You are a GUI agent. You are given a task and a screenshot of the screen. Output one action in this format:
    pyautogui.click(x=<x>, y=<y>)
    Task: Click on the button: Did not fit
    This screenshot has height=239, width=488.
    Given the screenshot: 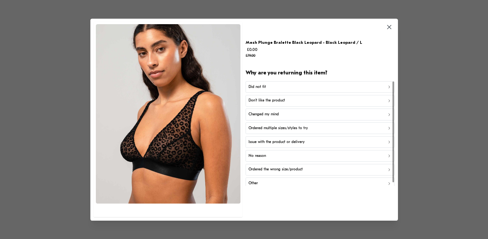 What is the action you would take?
    pyautogui.click(x=320, y=87)
    